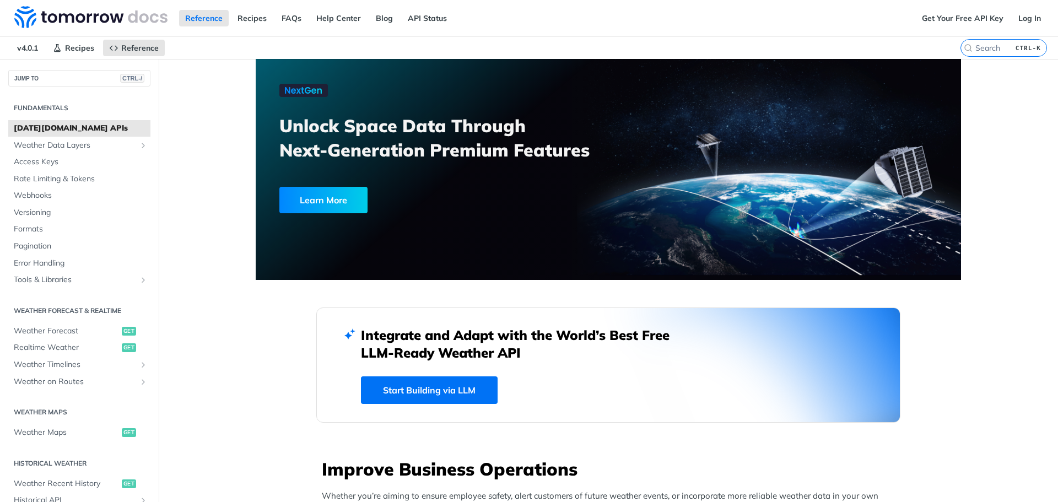 Image resolution: width=1058 pixels, height=502 pixels. What do you see at coordinates (323, 200) in the screenshot?
I see `div: Learn More` at bounding box center [323, 200].